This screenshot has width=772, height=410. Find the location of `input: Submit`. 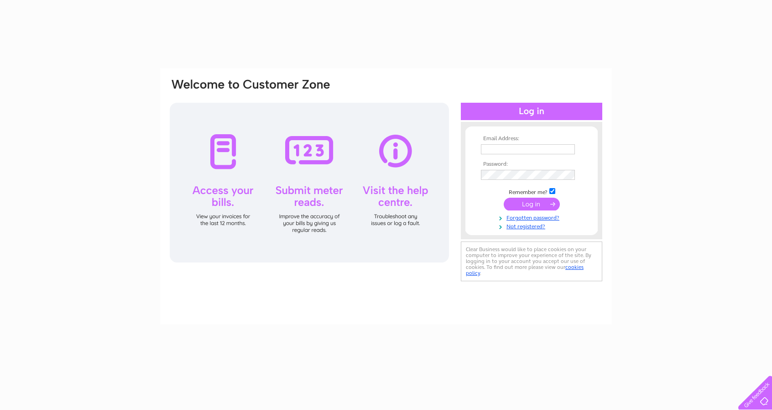

input: Submit is located at coordinates (532, 204).